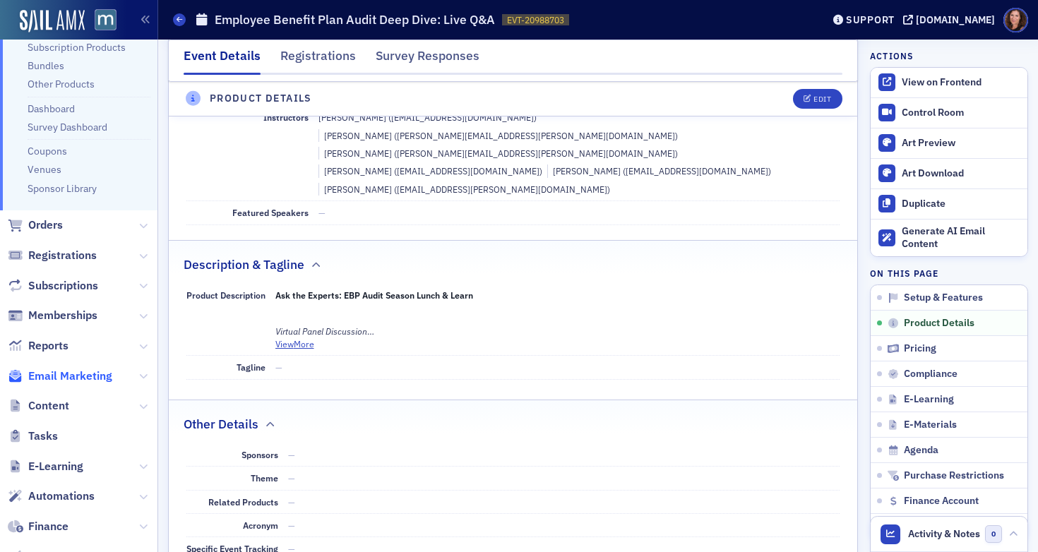  What do you see at coordinates (61, 84) in the screenshot?
I see `a: Other Products` at bounding box center [61, 84].